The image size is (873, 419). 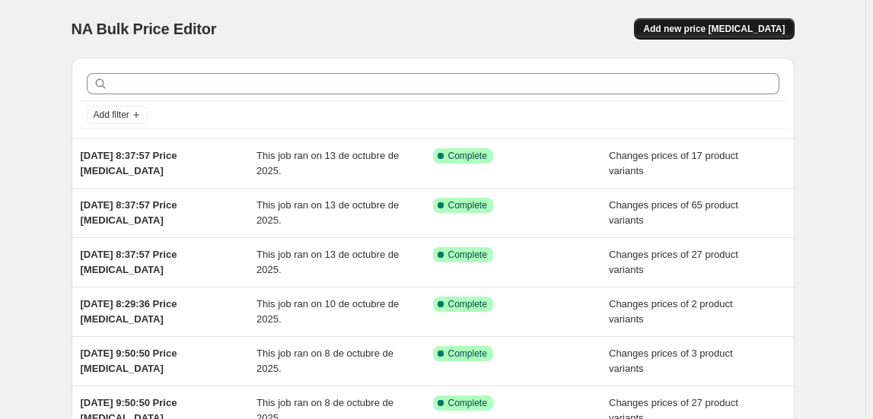 I want to click on span: Changes prices of 17 product variants, so click(x=673, y=163).